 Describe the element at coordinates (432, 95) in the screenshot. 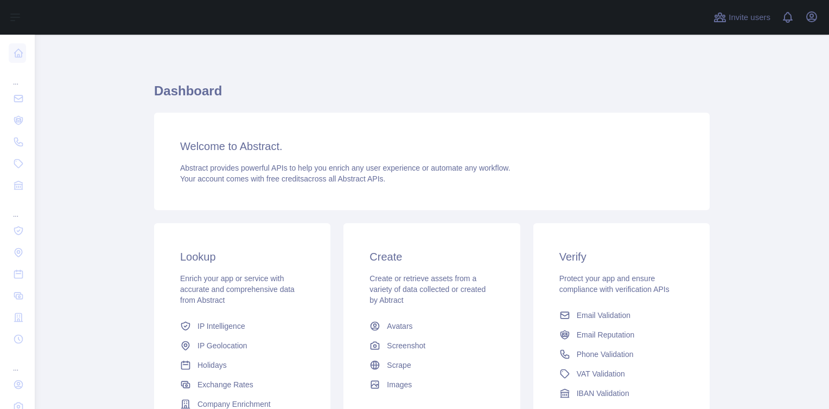

I see `h1: Dashboard` at that location.